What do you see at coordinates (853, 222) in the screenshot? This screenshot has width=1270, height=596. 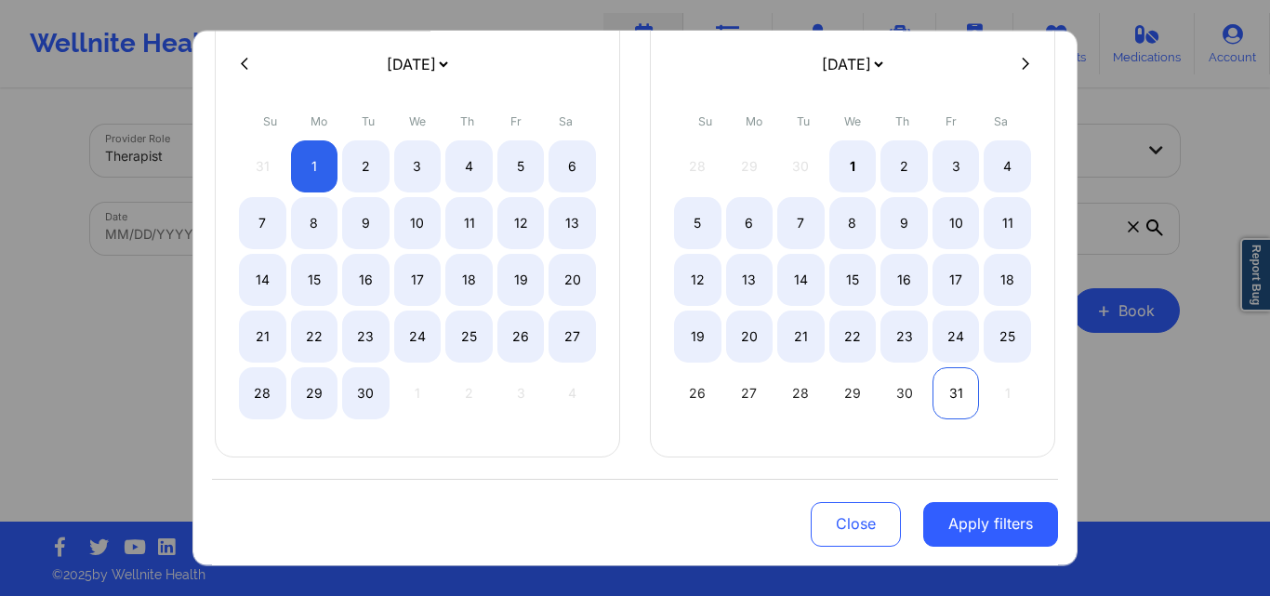 I see `div: Wed Oct 08 2025` at bounding box center [853, 222].